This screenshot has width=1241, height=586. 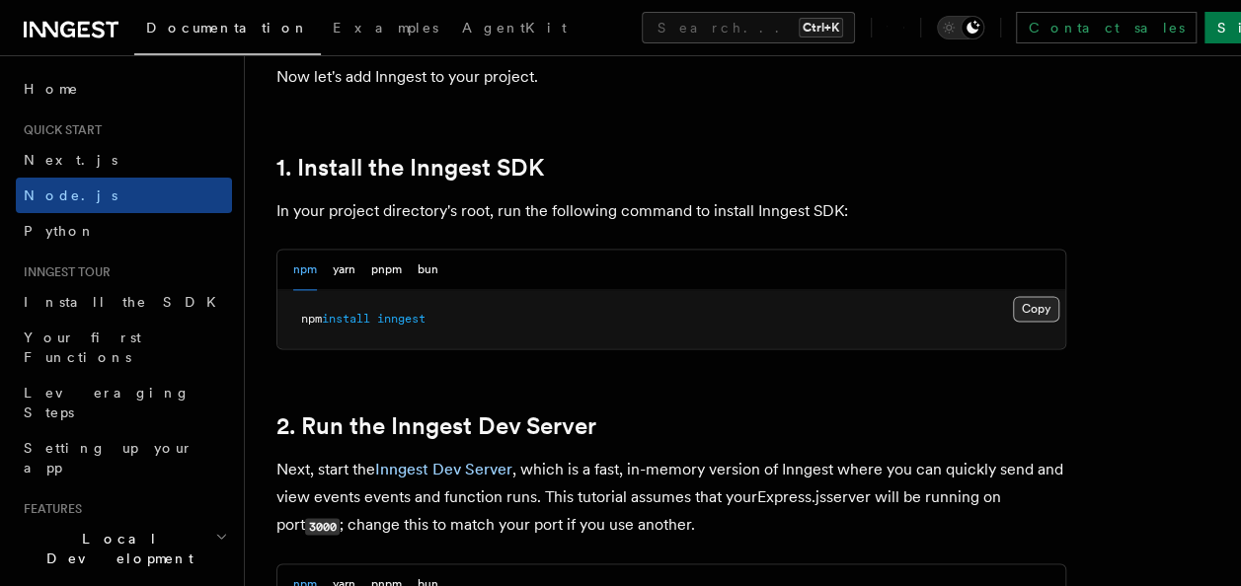 What do you see at coordinates (123, 195) in the screenshot?
I see `a: Node.js` at bounding box center [123, 195].